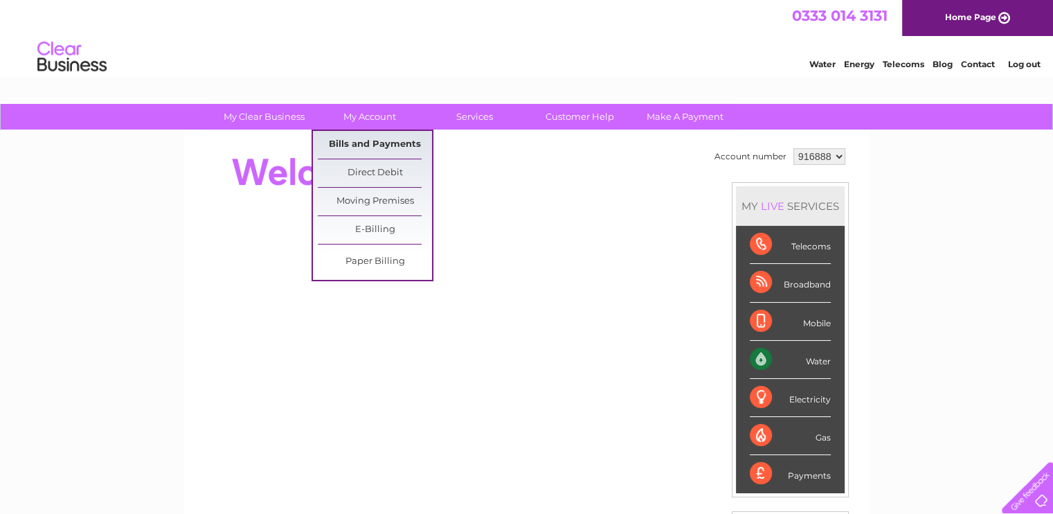  Describe the element at coordinates (790, 283) in the screenshot. I see `div: Broadband` at that location.